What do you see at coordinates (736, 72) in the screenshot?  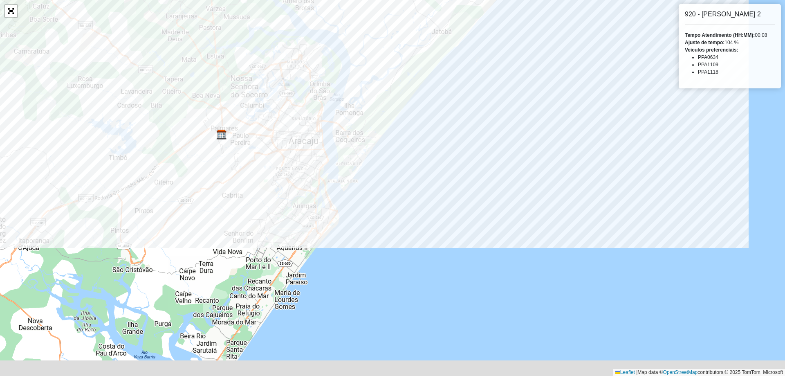 I see `li: PPA1118` at bounding box center [736, 72].